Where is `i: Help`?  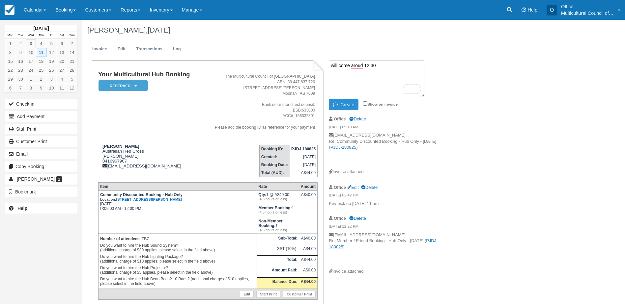
i: Help is located at coordinates (524, 10).